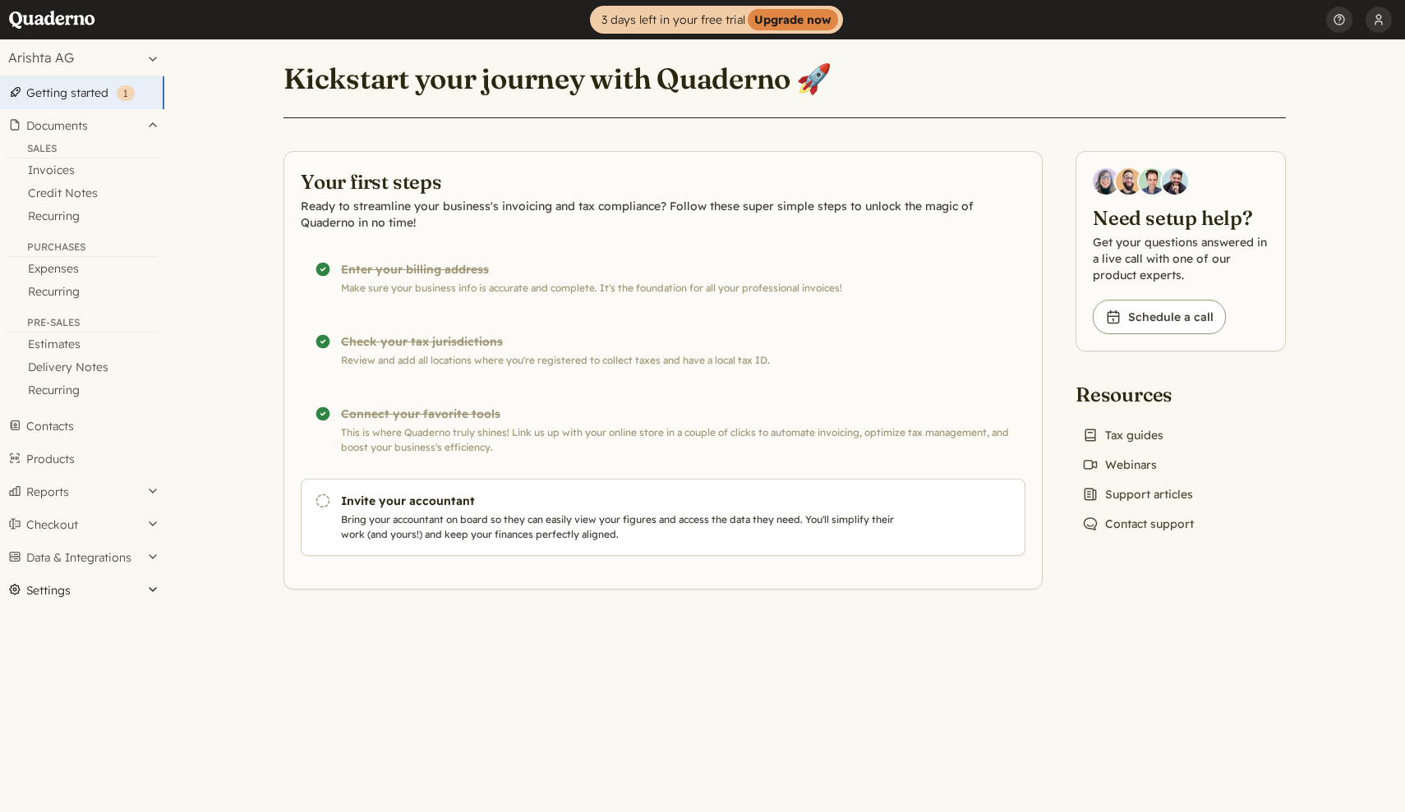 The width and height of the screenshot is (1405, 812). Describe the element at coordinates (1175, 182) in the screenshot. I see `img: Javier Rubio, DevRel at Quaderno` at that location.